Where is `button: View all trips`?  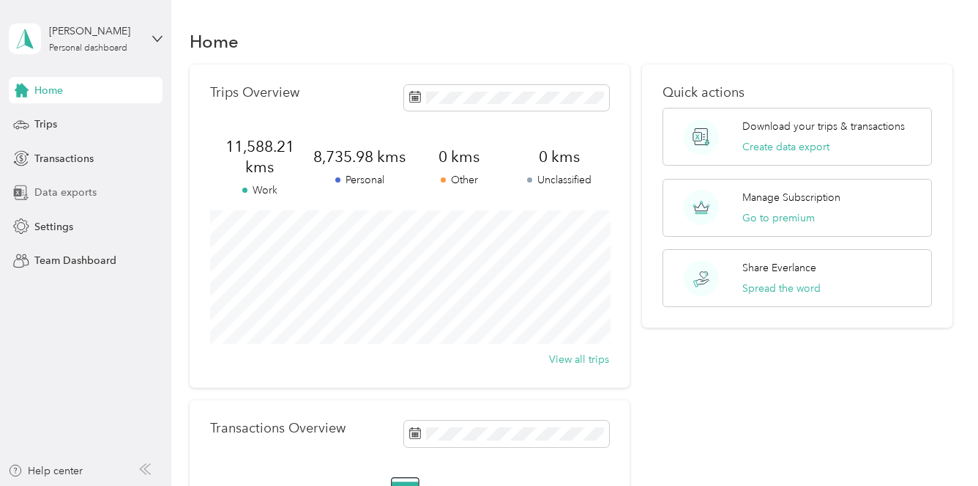
button: View all trips is located at coordinates (579, 359).